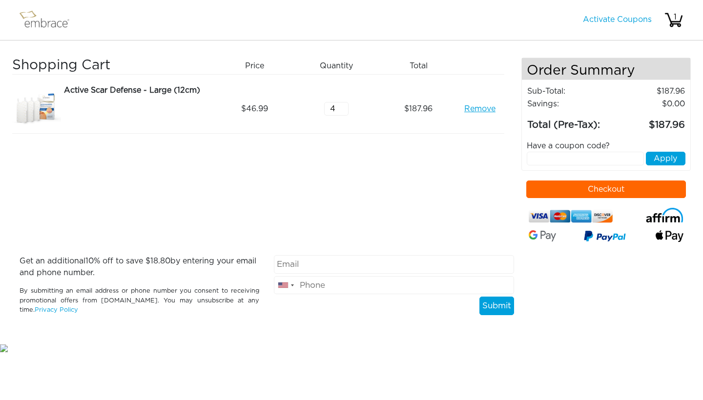 This screenshot has width=703, height=400. I want to click on img: paypal-v3.png, so click(605, 237).